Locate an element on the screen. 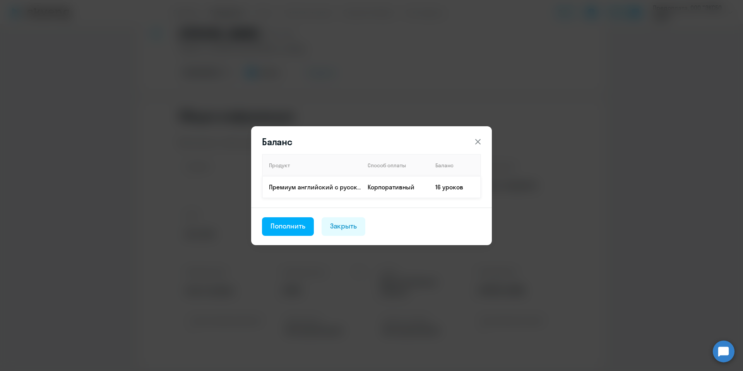  th: Баланс is located at coordinates (454, 165).